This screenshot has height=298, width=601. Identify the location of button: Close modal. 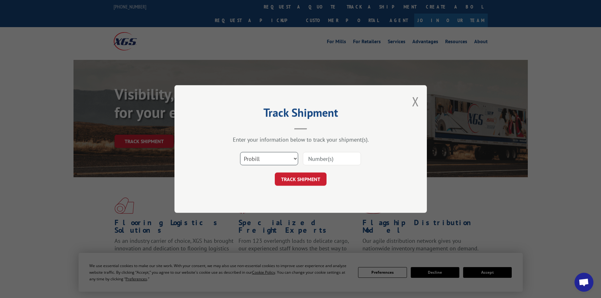
(416, 101).